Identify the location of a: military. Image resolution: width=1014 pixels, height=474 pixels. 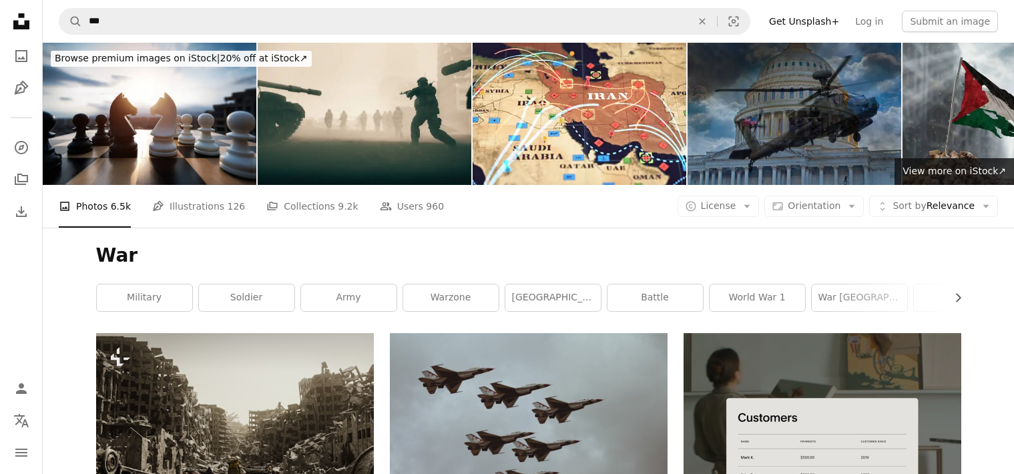
(144, 298).